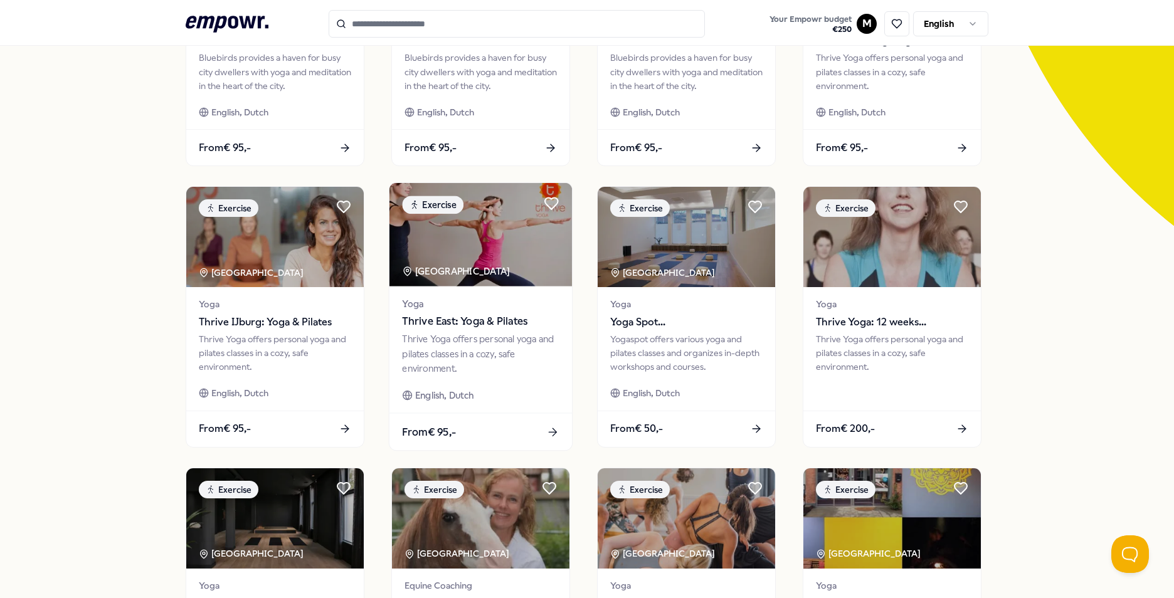 The width and height of the screenshot is (1174, 598). I want to click on span: Thrive IJburg: Yoga & Pilates, so click(275, 322).